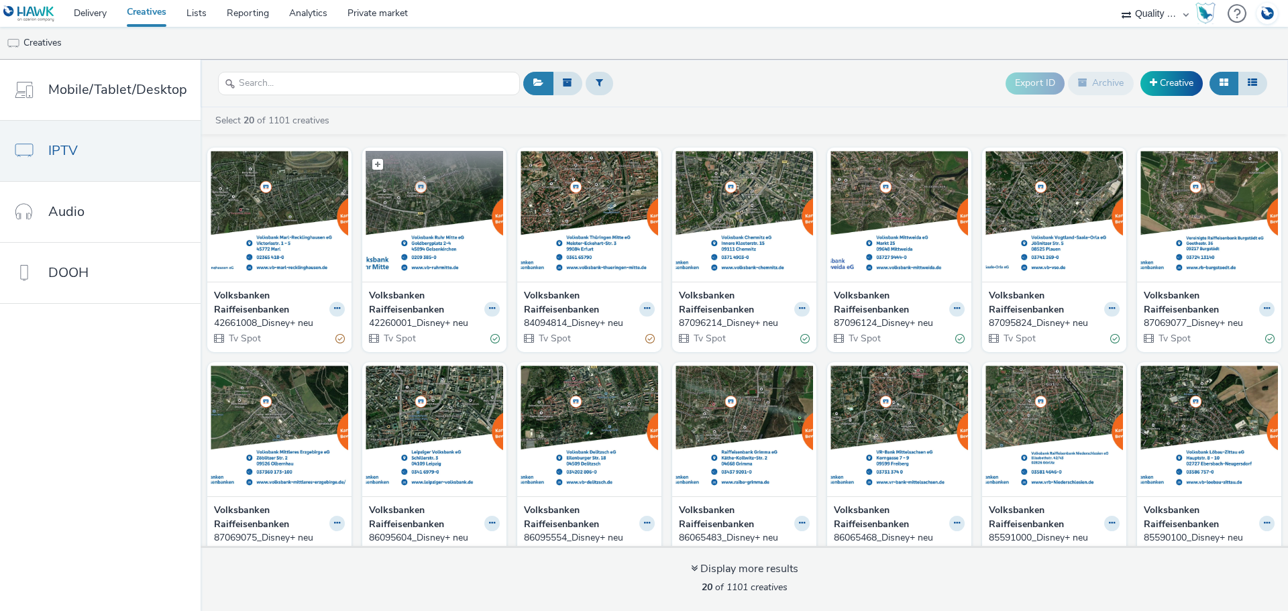  What do you see at coordinates (1171, 83) in the screenshot?
I see `a: Creative` at bounding box center [1171, 83].